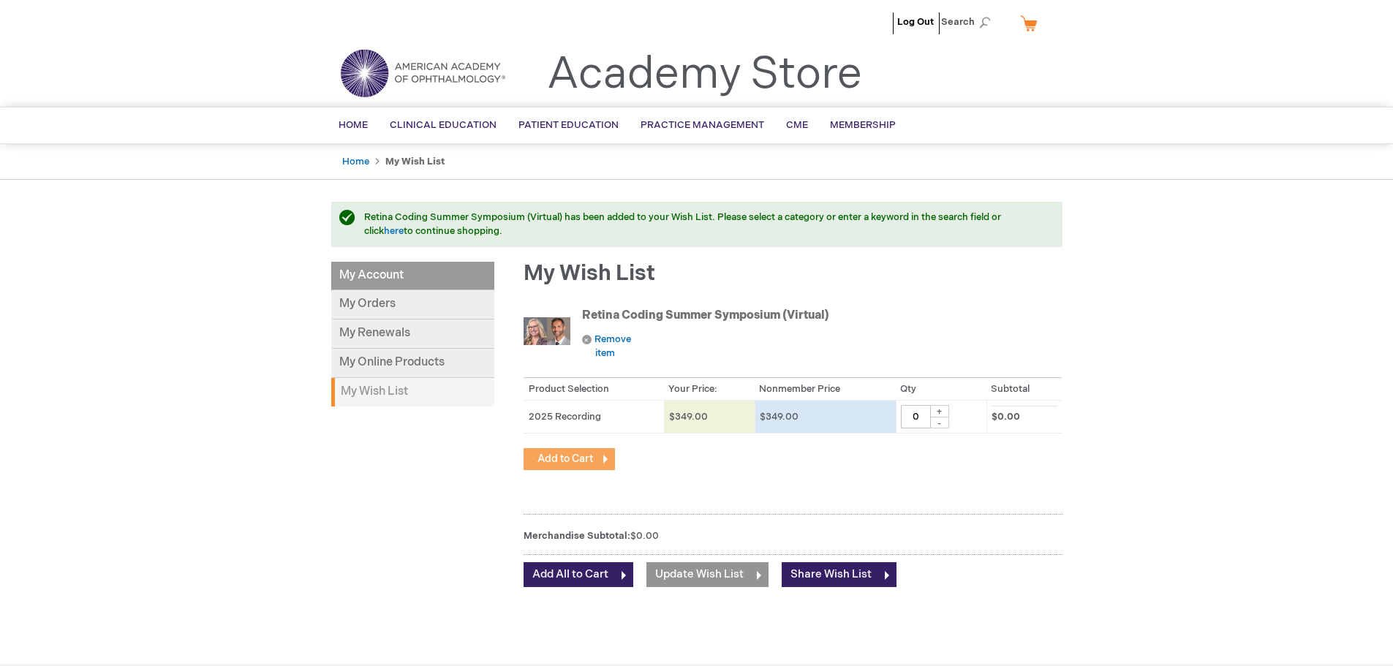  What do you see at coordinates (709, 389) in the screenshot?
I see `th: Your Price:` at bounding box center [709, 389].